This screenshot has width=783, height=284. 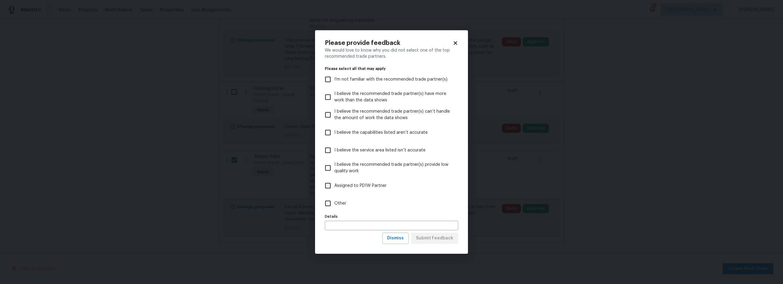 I want to click on h2: Please provide feedback, so click(x=389, y=43).